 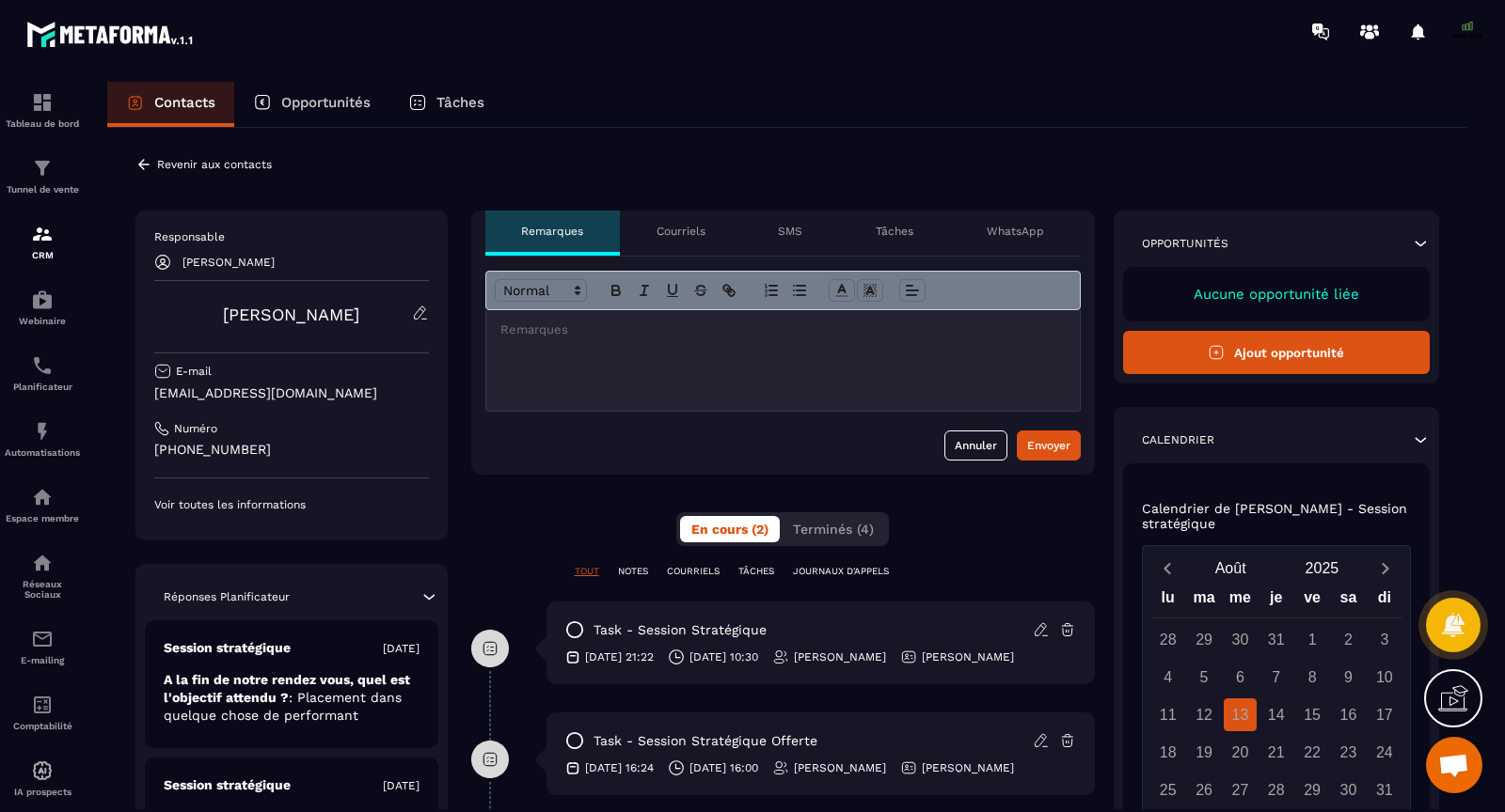 What do you see at coordinates (1348, 789) in the screenshot?
I see `div: 30` at bounding box center [1348, 789].